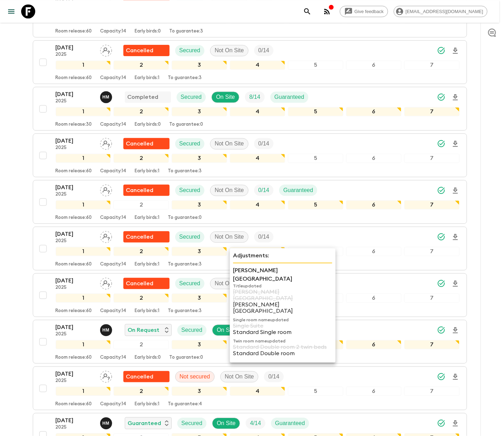  What do you see at coordinates (143, 97) in the screenshot?
I see `p: Completed` at bounding box center [143, 97].